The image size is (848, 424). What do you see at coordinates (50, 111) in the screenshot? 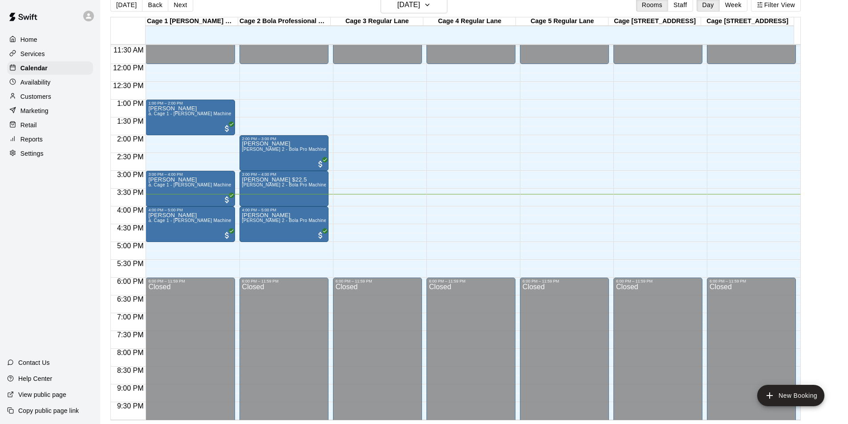
I see `a: Marketing` at bounding box center [50, 111].